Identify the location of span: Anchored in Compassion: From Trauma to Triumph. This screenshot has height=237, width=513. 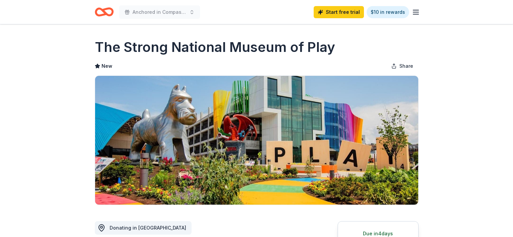
(160, 12).